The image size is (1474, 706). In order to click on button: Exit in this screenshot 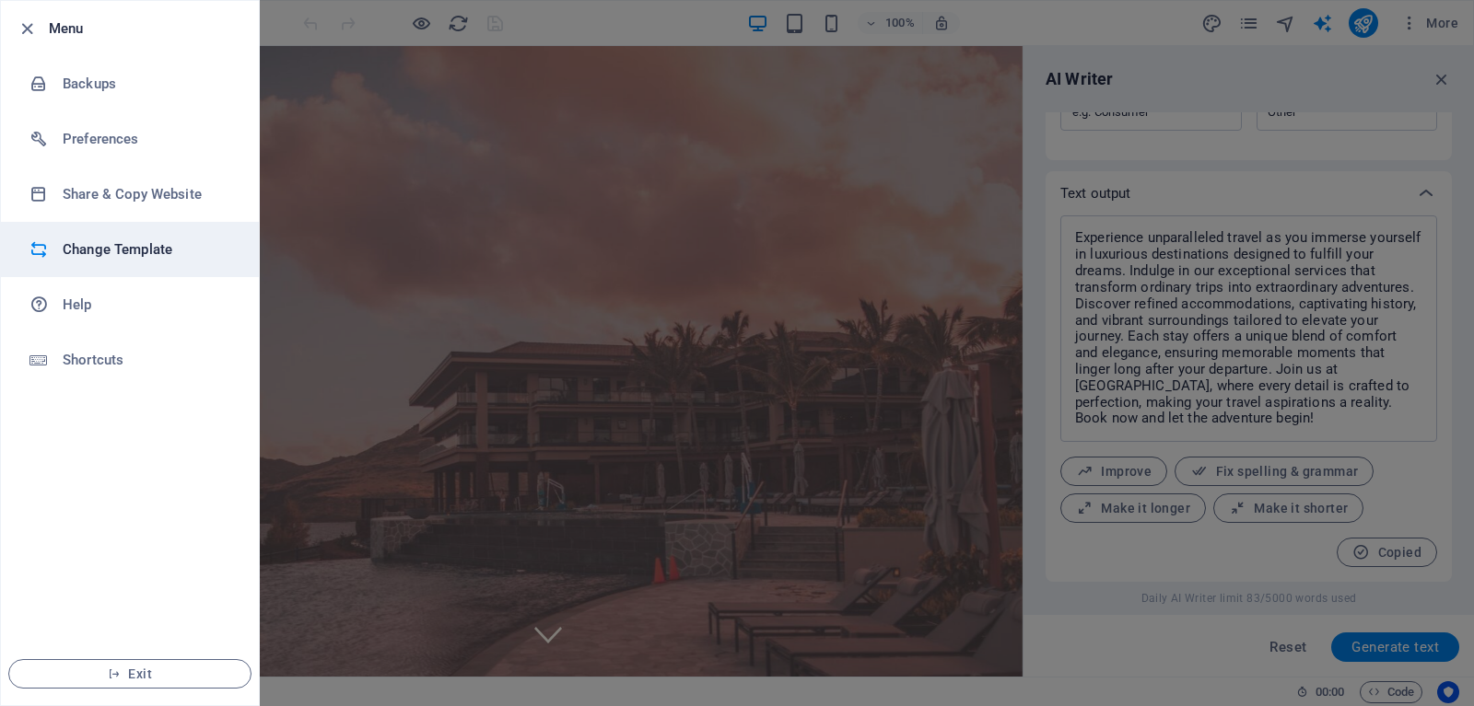, I will do `click(130, 674)`.